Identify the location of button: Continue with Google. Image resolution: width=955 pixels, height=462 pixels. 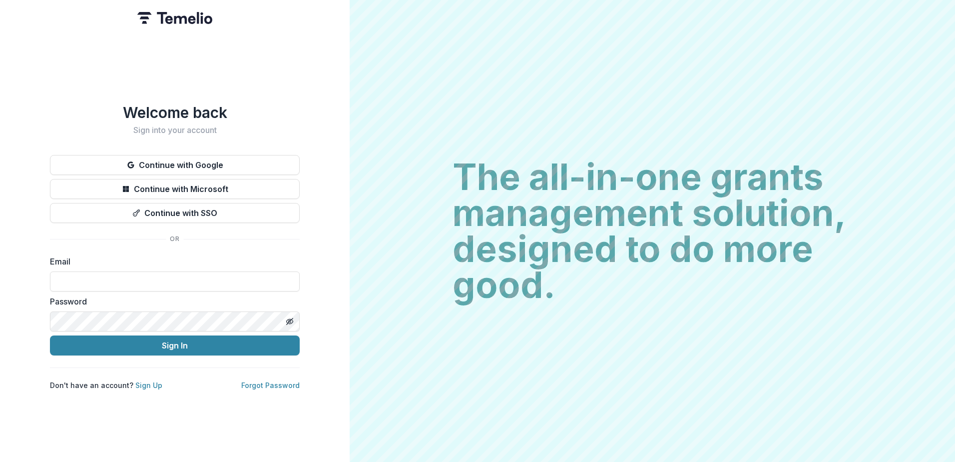
(175, 165).